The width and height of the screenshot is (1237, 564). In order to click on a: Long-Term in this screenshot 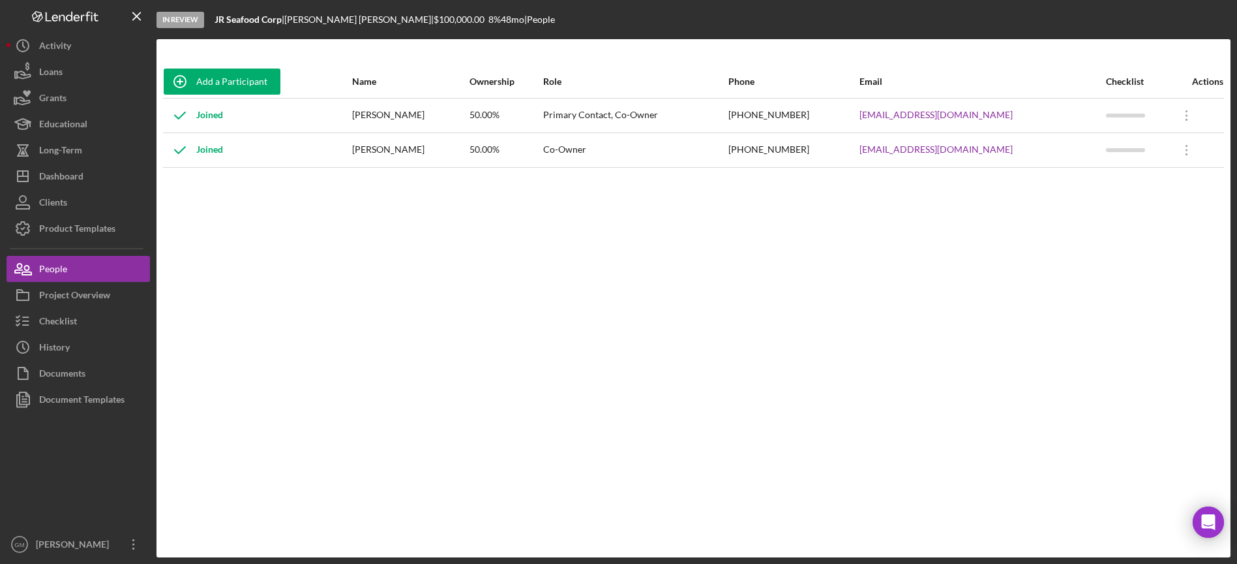, I will do `click(78, 150)`.